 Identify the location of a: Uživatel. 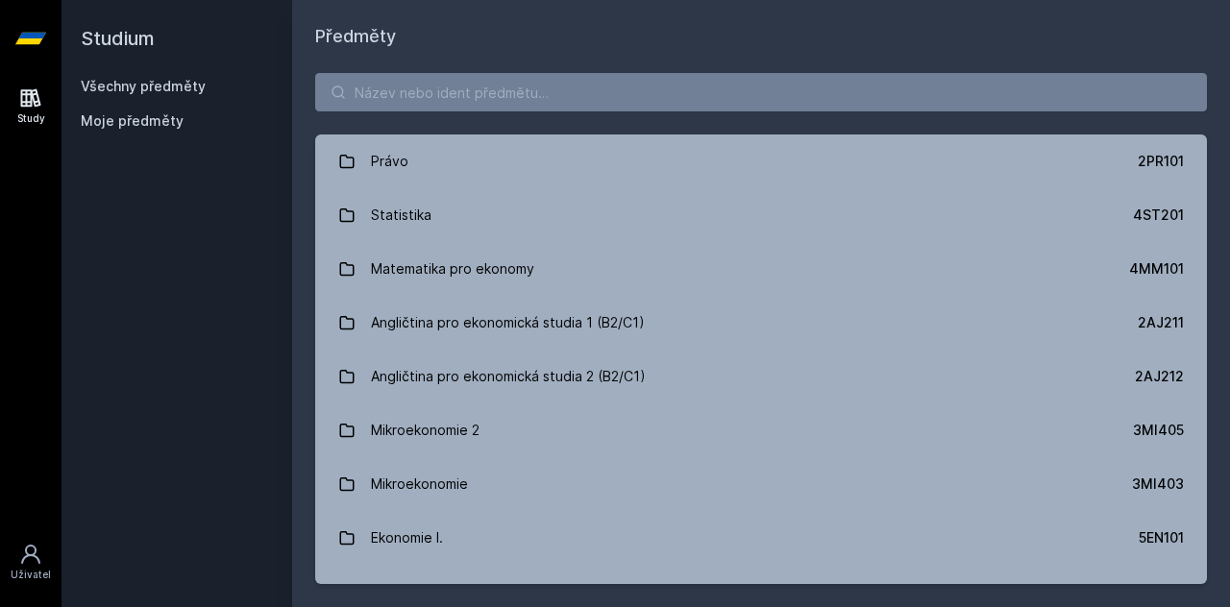
(31, 562).